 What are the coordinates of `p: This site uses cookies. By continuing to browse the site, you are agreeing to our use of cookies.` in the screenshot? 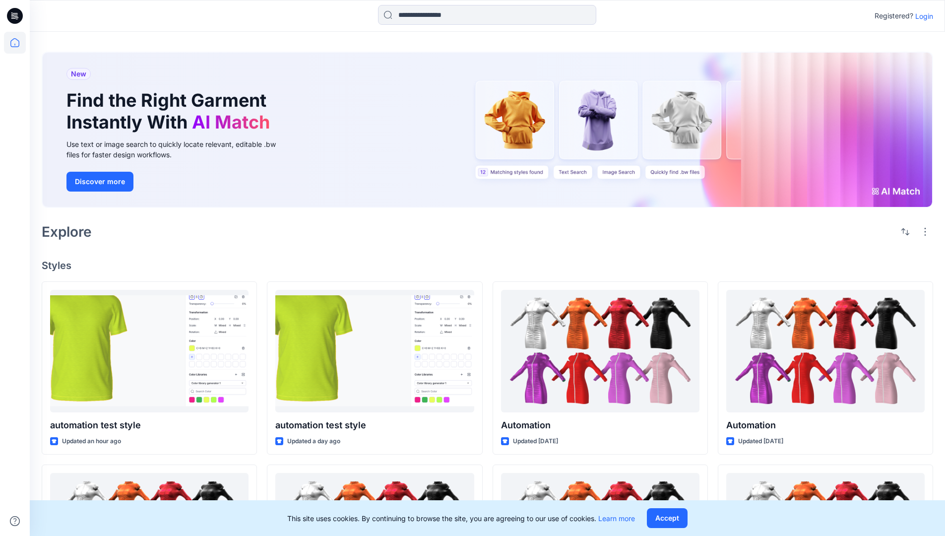 It's located at (461, 518).